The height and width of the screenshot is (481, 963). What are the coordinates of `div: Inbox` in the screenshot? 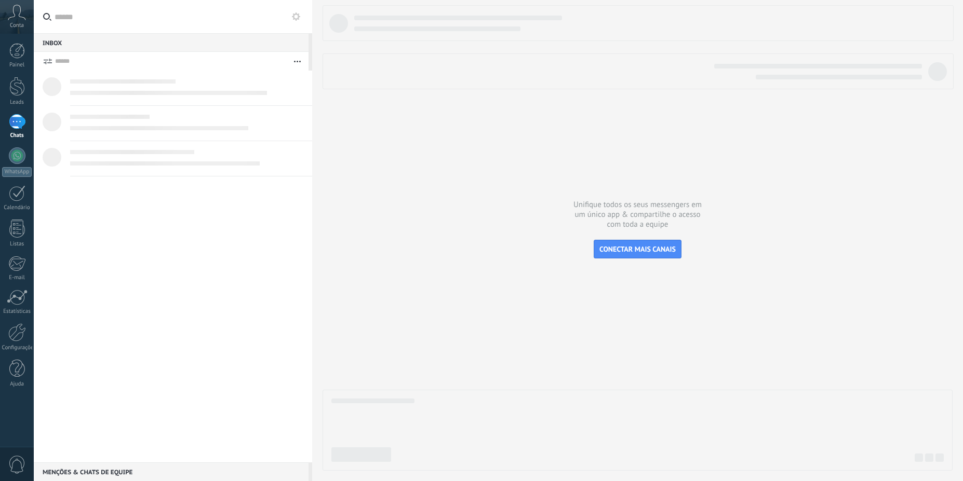 It's located at (171, 43).